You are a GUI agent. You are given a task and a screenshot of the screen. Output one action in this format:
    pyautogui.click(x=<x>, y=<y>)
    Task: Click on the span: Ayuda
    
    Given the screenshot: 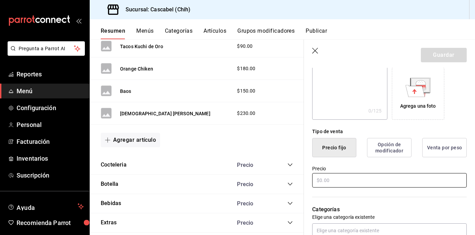 What is the action you would take?
    pyautogui.click(x=46, y=207)
    